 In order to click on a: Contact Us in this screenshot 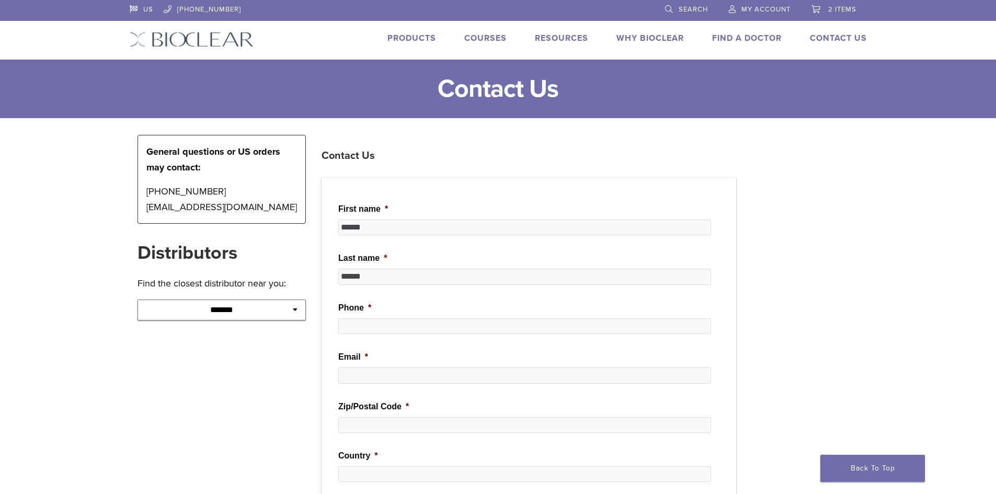, I will do `click(838, 38)`.